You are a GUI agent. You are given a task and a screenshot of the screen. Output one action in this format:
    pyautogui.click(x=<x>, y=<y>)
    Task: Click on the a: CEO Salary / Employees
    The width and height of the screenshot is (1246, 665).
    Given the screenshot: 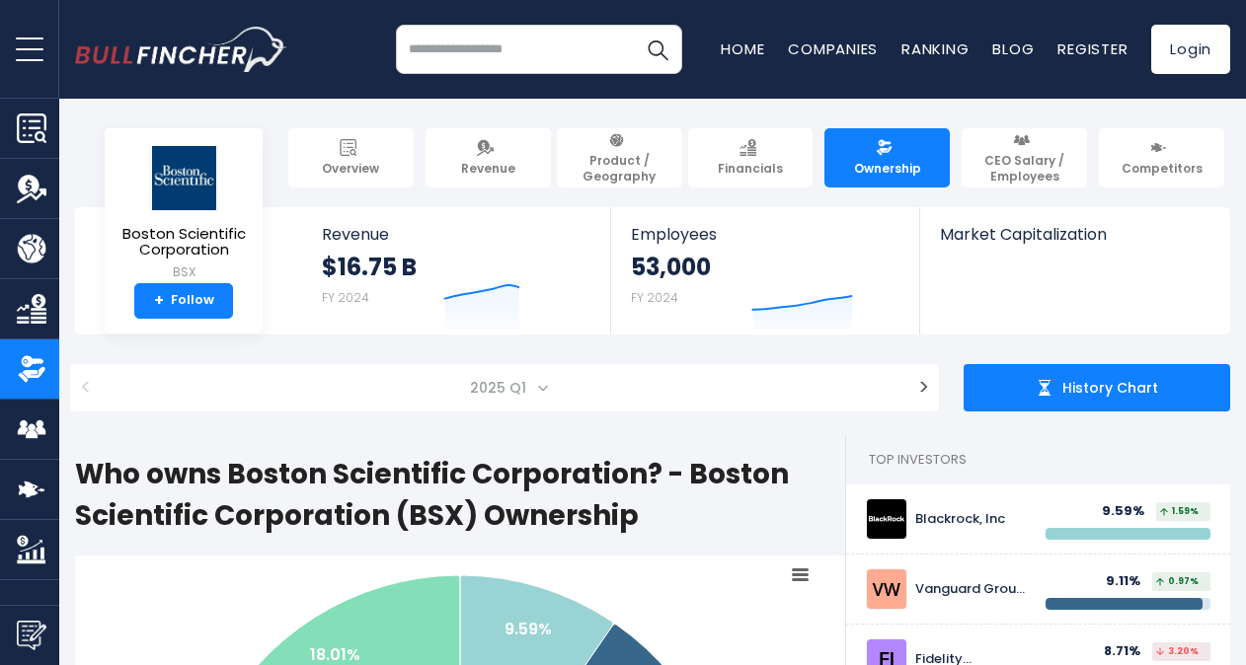 What is the action you would take?
    pyautogui.click(x=1024, y=158)
    